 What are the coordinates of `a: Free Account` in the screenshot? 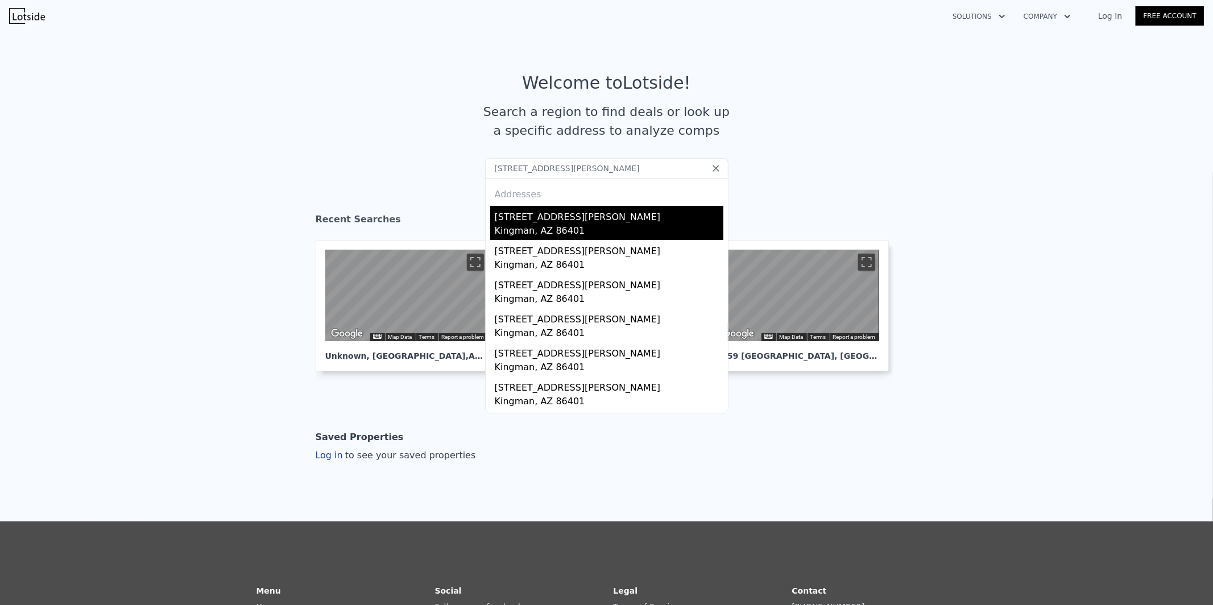 It's located at (1170, 16).